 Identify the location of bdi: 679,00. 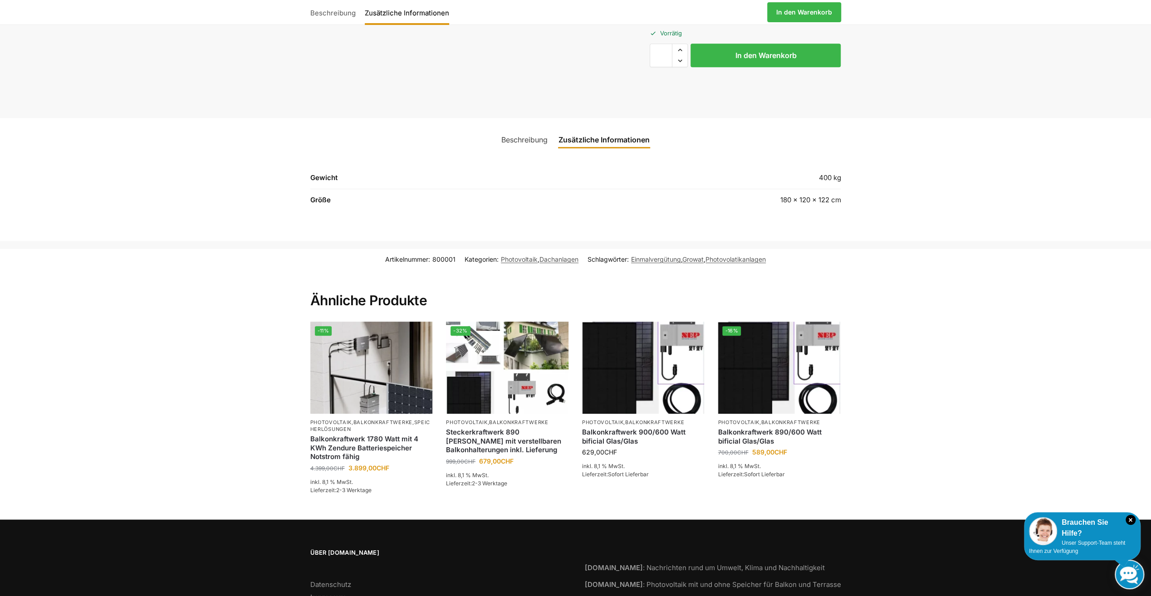
(496, 461).